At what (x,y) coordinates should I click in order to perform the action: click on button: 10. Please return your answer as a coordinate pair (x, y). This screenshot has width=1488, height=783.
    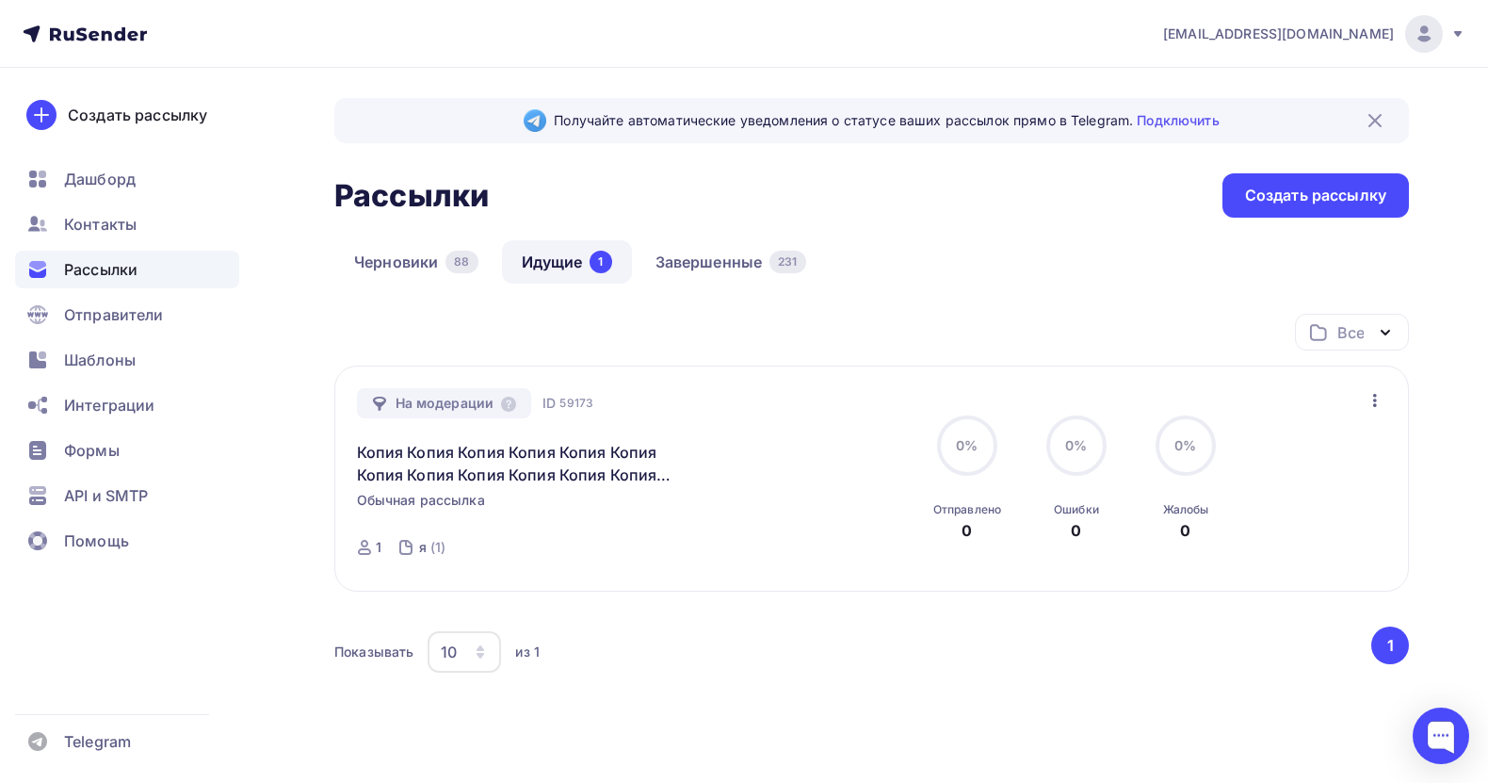
    Looking at the image, I should click on (464, 652).